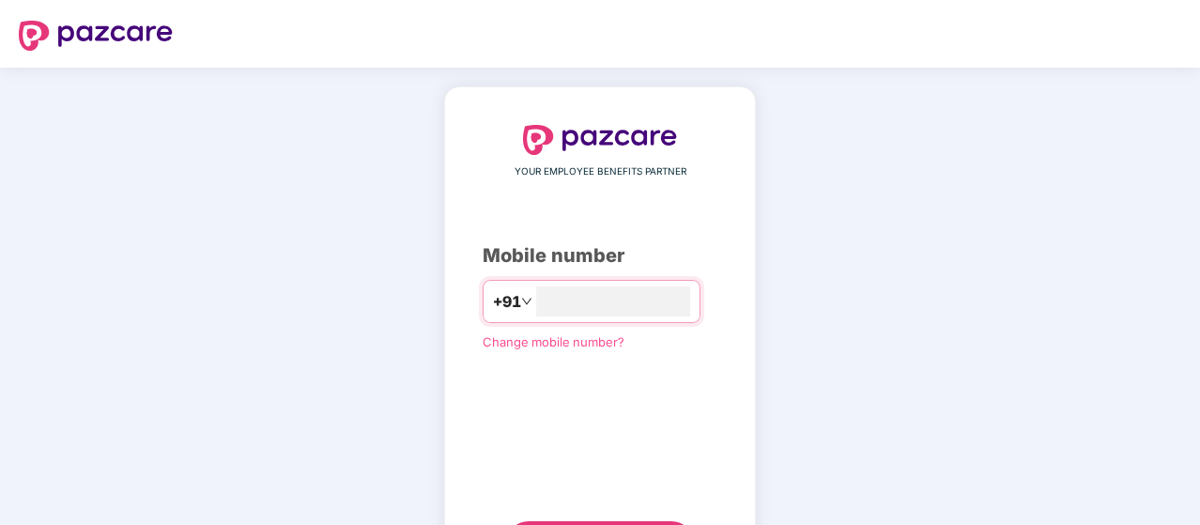 The height and width of the screenshot is (525, 1200). What do you see at coordinates (507, 301) in the screenshot?
I see `span: +91` at bounding box center [507, 301].